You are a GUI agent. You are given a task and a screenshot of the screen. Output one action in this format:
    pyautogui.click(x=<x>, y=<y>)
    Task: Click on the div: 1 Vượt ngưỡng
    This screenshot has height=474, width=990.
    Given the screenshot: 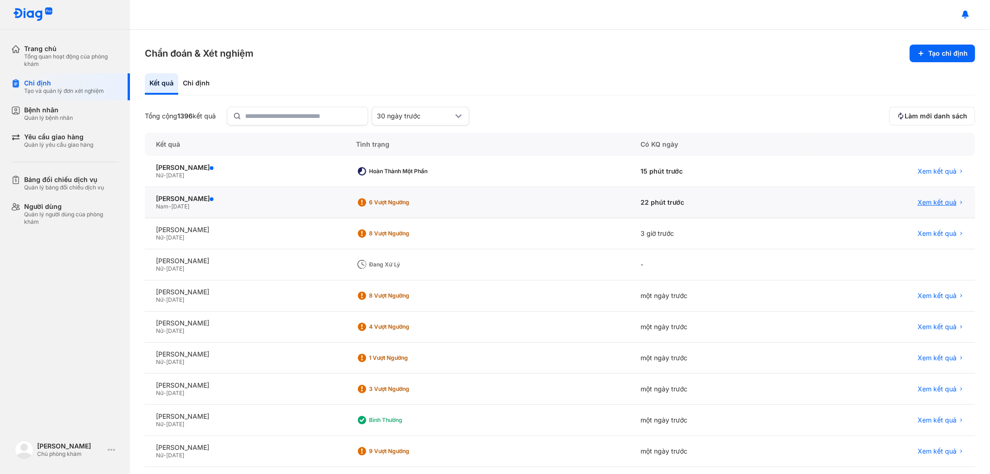 What is the action you would take?
    pyautogui.click(x=406, y=358)
    